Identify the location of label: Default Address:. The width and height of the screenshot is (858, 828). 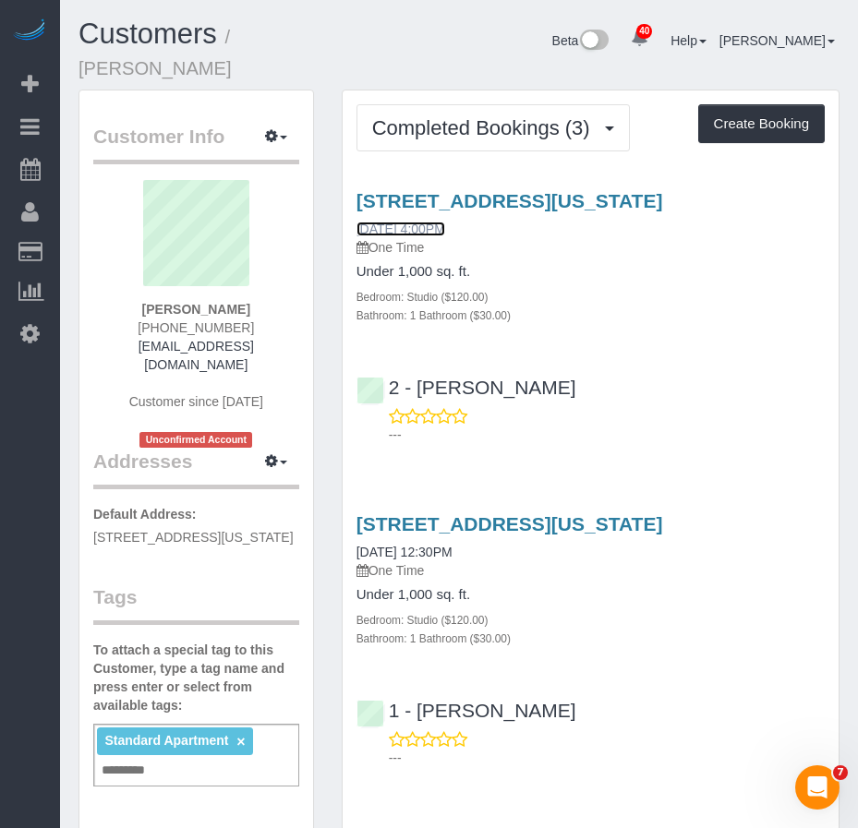
(145, 514).